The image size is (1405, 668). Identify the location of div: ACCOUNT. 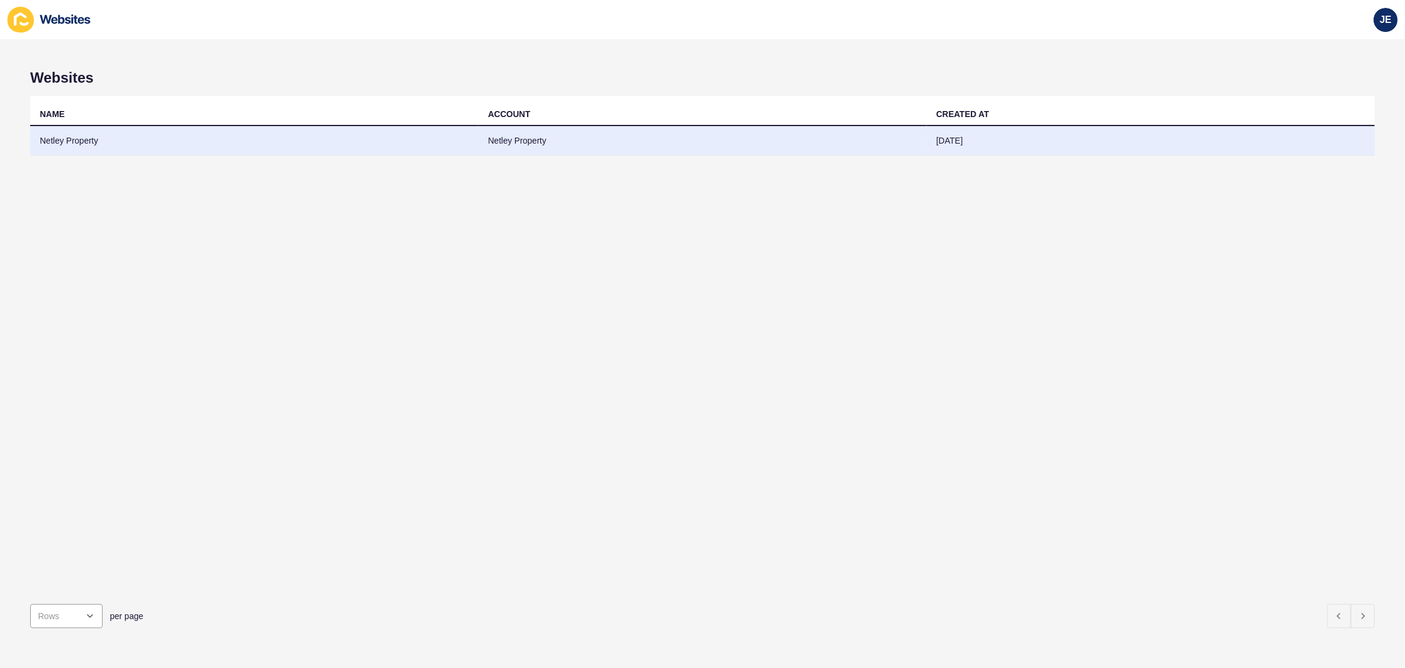
(509, 114).